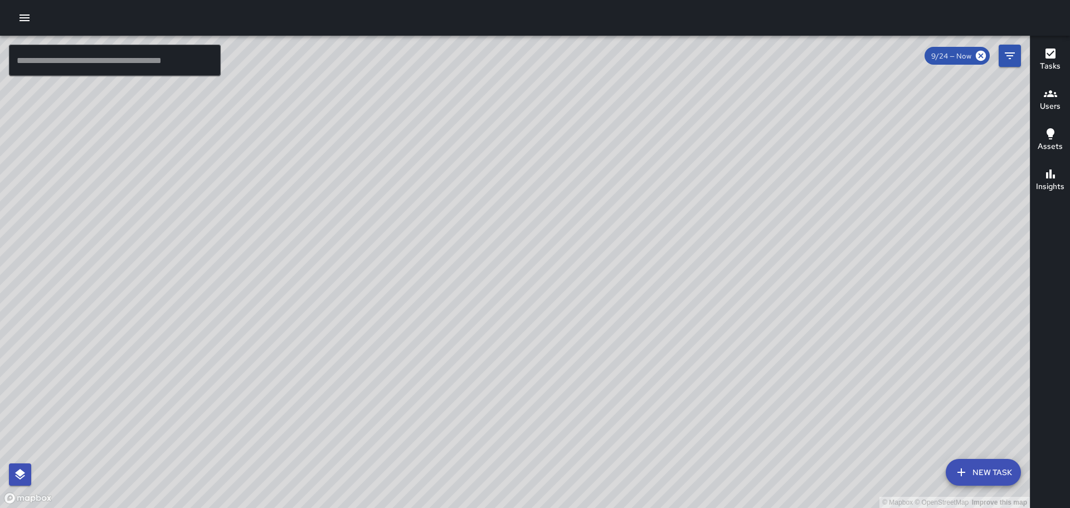  Describe the element at coordinates (1050, 181) in the screenshot. I see `button: Insights` at that location.